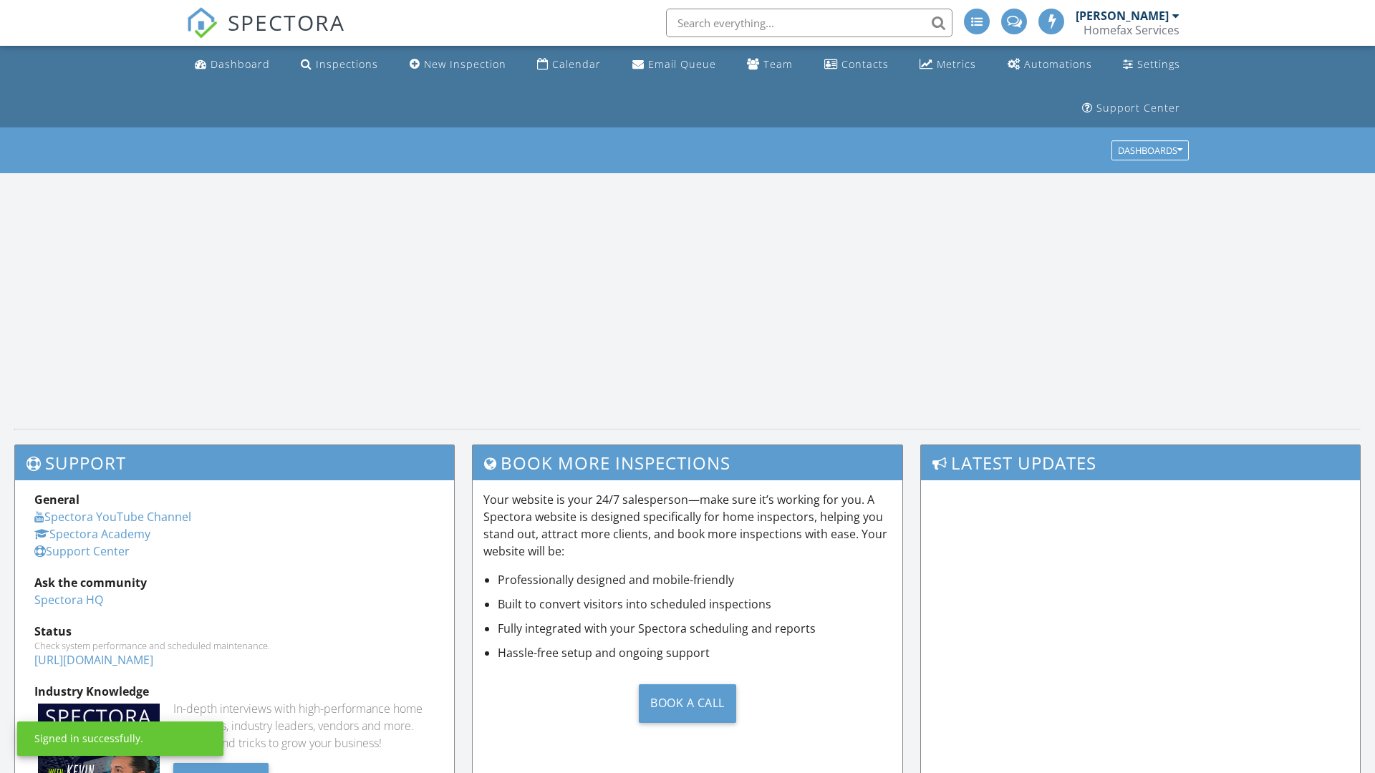 This screenshot has width=1375, height=773. Describe the element at coordinates (112, 517) in the screenshot. I see `a: Spectora YouTube Channel` at that location.